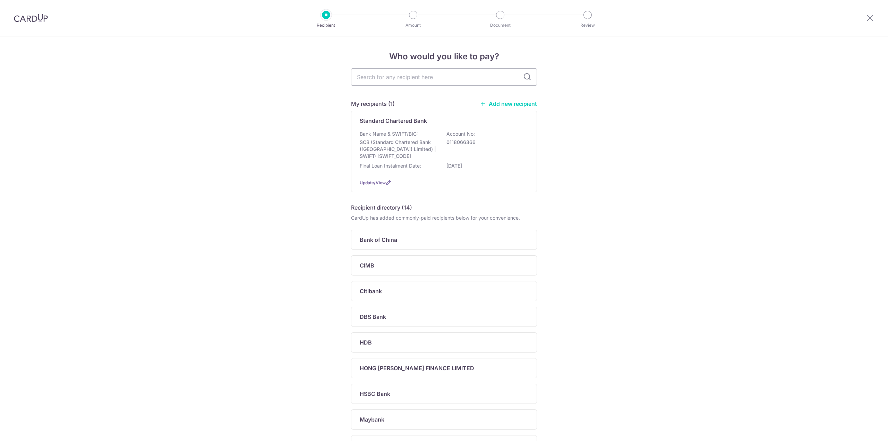 The image size is (888, 441). I want to click on span: Update/View, so click(372, 182).